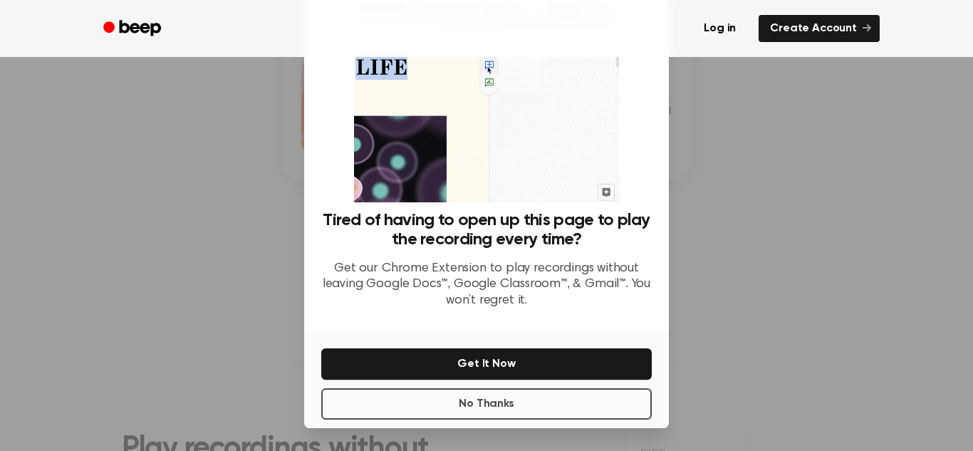 Image resolution: width=973 pixels, height=451 pixels. I want to click on p: Get our Chrome Extension to play recordings without leaving Google Docs™, Google Classroom™, & Gm..., so click(486, 285).